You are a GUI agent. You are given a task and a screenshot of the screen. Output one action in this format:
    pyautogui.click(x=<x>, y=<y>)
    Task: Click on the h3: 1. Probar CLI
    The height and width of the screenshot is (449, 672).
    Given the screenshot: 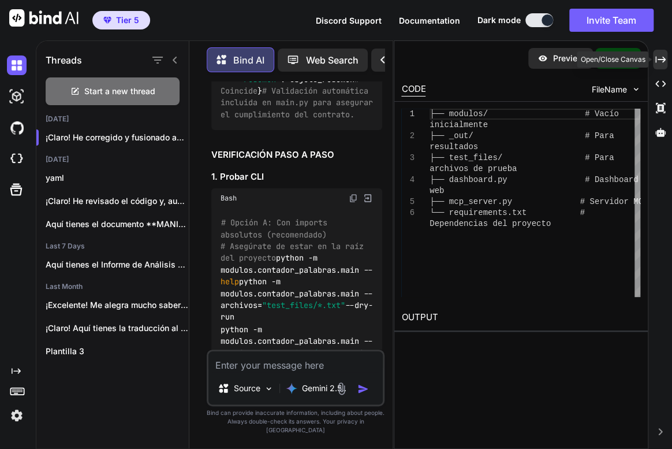 What is the action you would take?
    pyautogui.click(x=297, y=177)
    